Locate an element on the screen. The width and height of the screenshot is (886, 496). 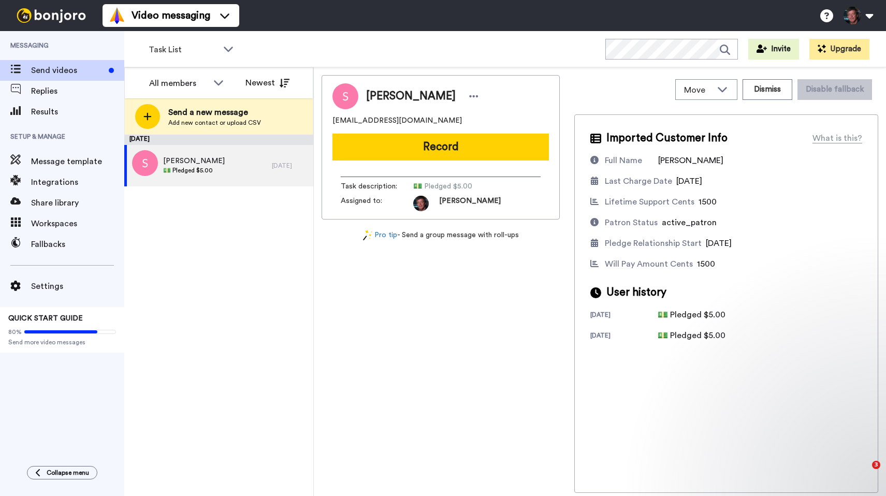
div: Will Pay Amount Cents is located at coordinates (649, 264).